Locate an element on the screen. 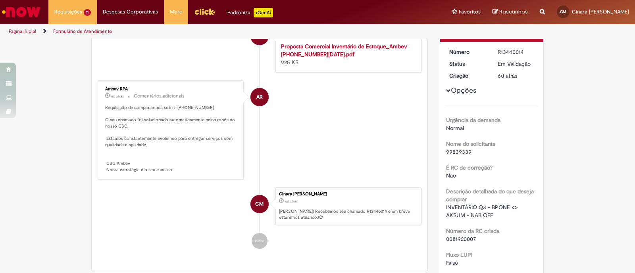 Image resolution: width=635 pixels, height=273 pixels. span: INVENTÁRIO Q3 - BPONE <> AKSUM - NAB OFF is located at coordinates (482, 211).